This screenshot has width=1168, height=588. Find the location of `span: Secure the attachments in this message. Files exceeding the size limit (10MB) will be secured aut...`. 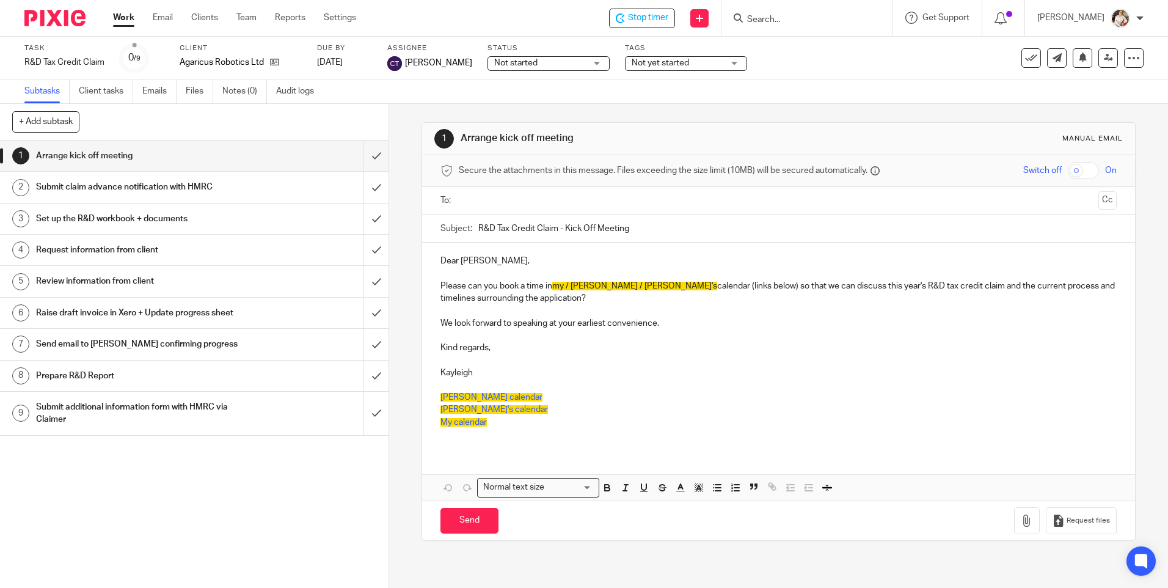

span: Secure the attachments in this message. Files exceeding the size limit (10MB) will be secured aut... is located at coordinates (663, 170).